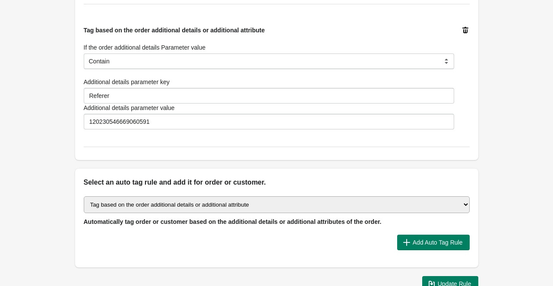  Describe the element at coordinates (233, 222) in the screenshot. I see `span: Automatically tag order or customer based on the additional details or additional attributes of t...` at that location.